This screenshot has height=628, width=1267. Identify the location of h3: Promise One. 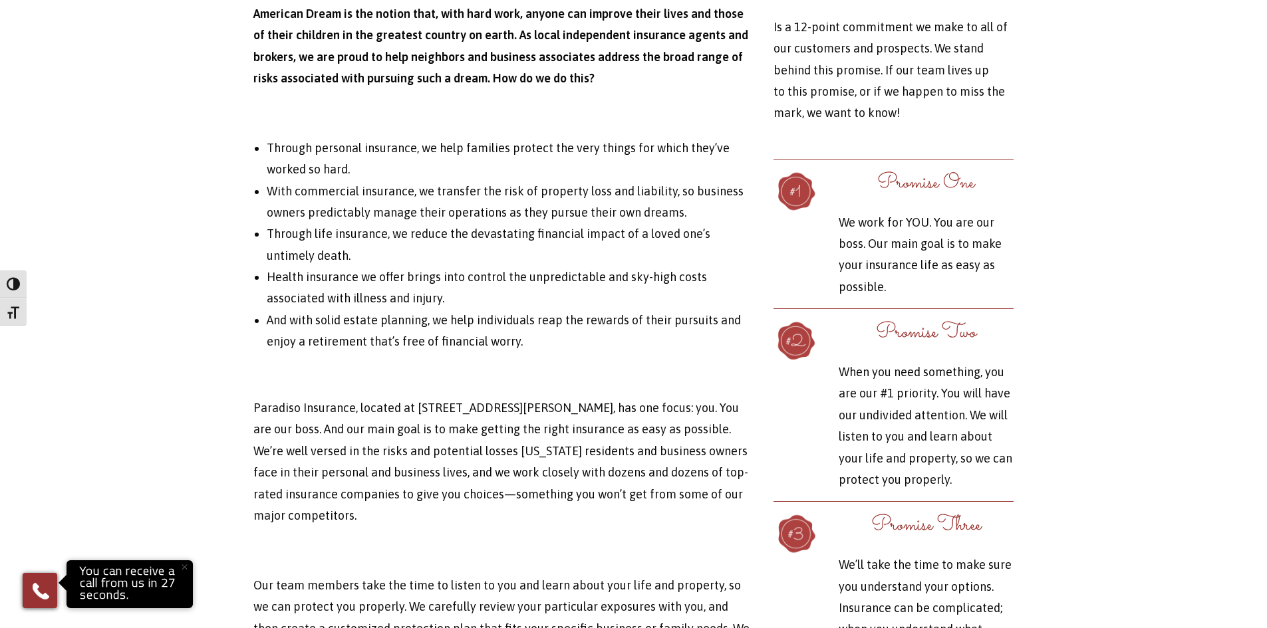
(926, 184).